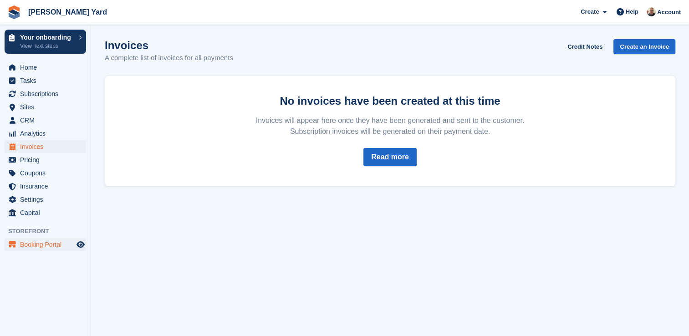 This screenshot has width=689, height=336. Describe the element at coordinates (47, 81) in the screenshot. I see `span: Tasks` at that location.